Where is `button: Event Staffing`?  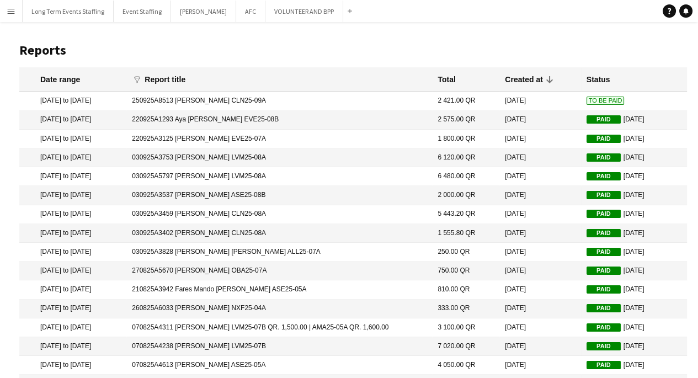 button: Event Staffing is located at coordinates (142, 11).